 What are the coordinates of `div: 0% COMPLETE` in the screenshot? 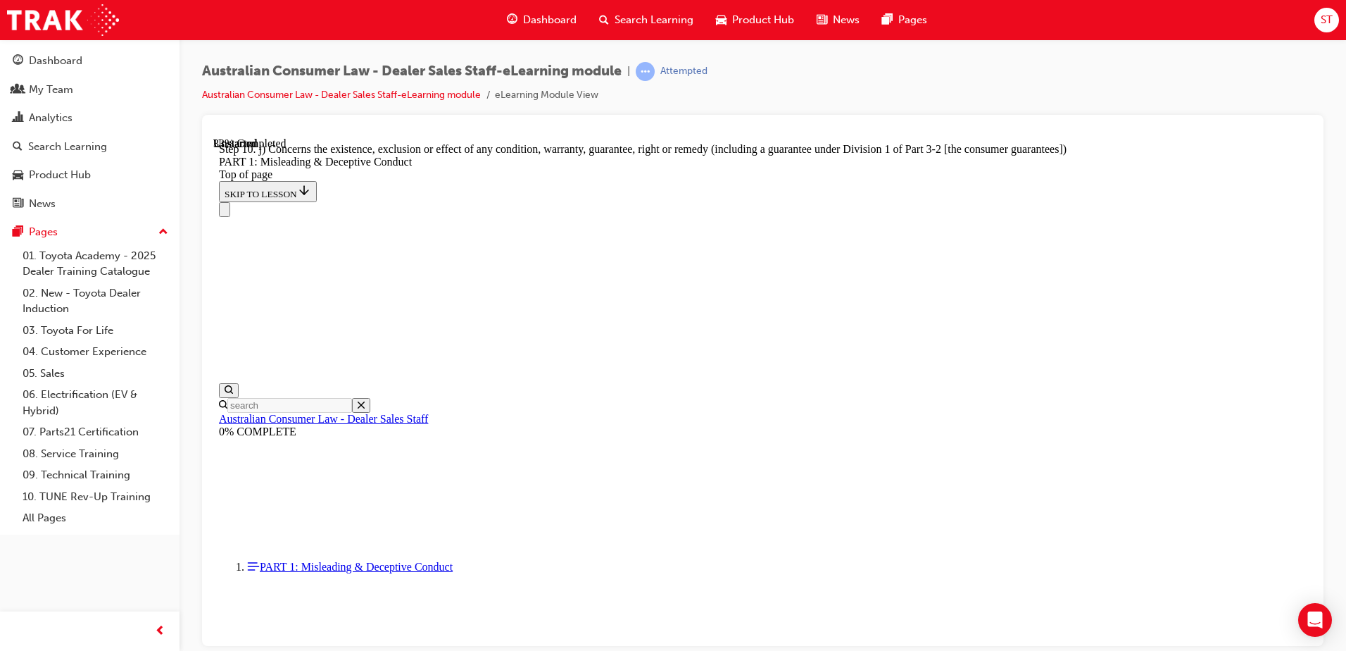 It's located at (549, 294).